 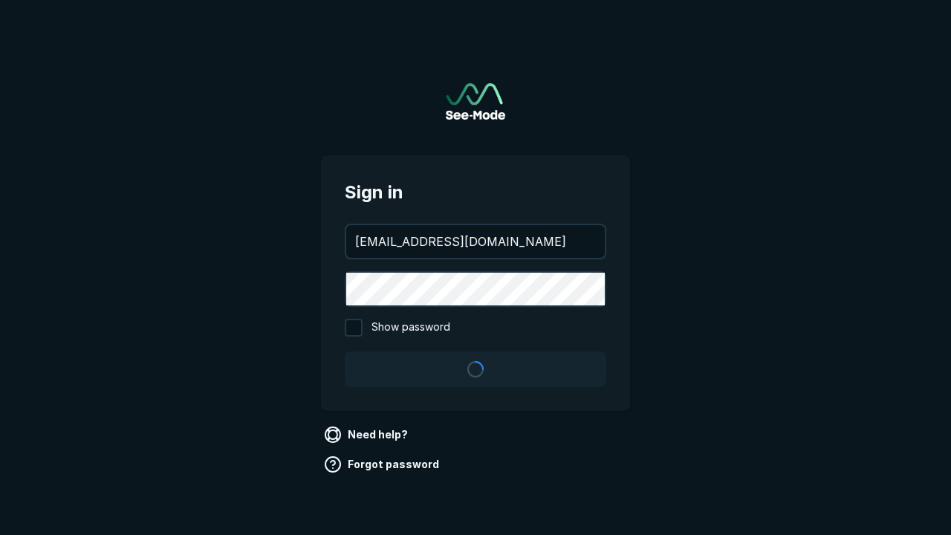 What do you see at coordinates (476, 241) in the screenshot?
I see `input: your@email.com` at bounding box center [476, 241].